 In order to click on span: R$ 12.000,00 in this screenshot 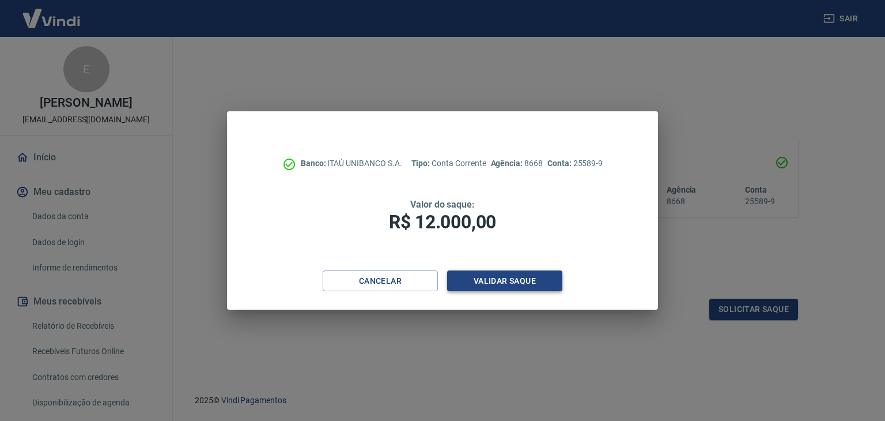, I will do `click(443, 222)`.